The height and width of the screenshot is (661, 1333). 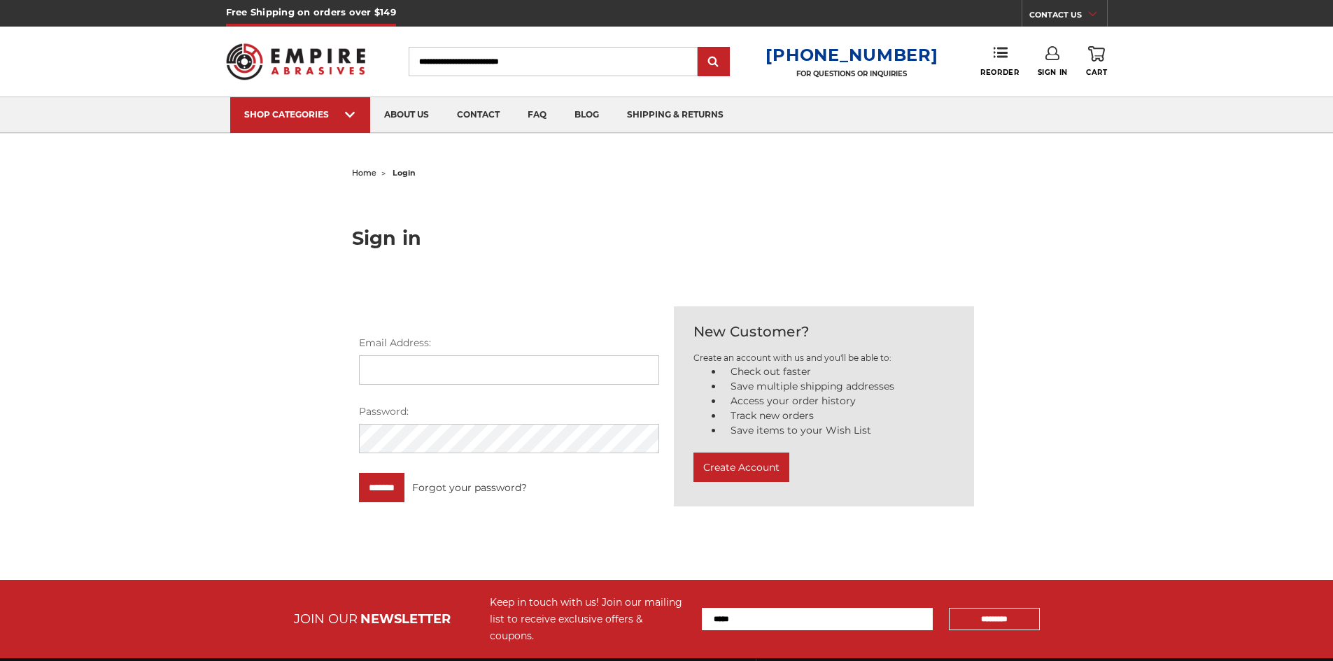 I want to click on img: Empire Abrasives, so click(x=296, y=62).